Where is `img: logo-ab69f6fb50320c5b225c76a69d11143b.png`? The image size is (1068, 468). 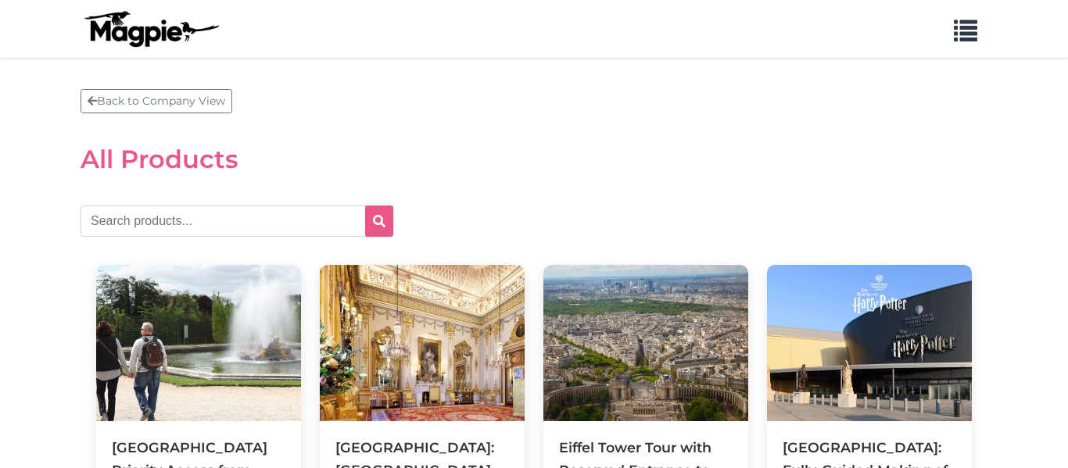 img: logo-ab69f6fb50320c5b225c76a69d11143b.png is located at coordinates (151, 29).